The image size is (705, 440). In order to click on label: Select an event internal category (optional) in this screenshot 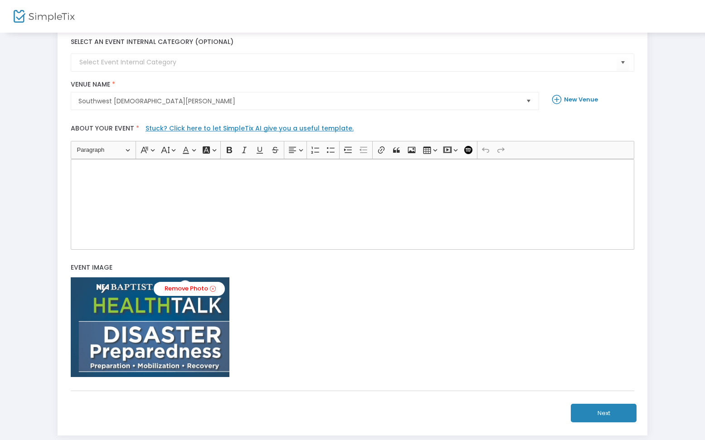, I will do `click(152, 42)`.